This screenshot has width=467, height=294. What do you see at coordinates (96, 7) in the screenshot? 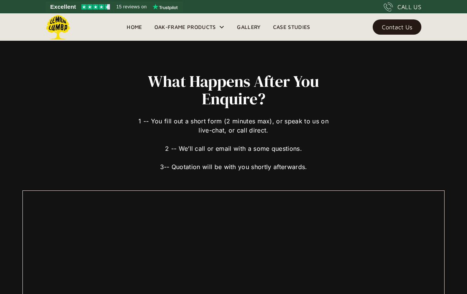
I see `img: Trustpilot 4.5 stars` at bounding box center [96, 7].